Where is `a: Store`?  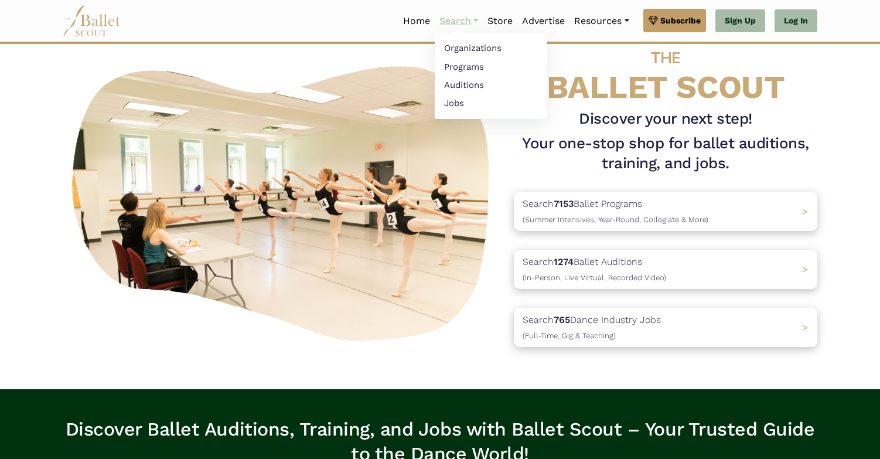
a: Store is located at coordinates (500, 21).